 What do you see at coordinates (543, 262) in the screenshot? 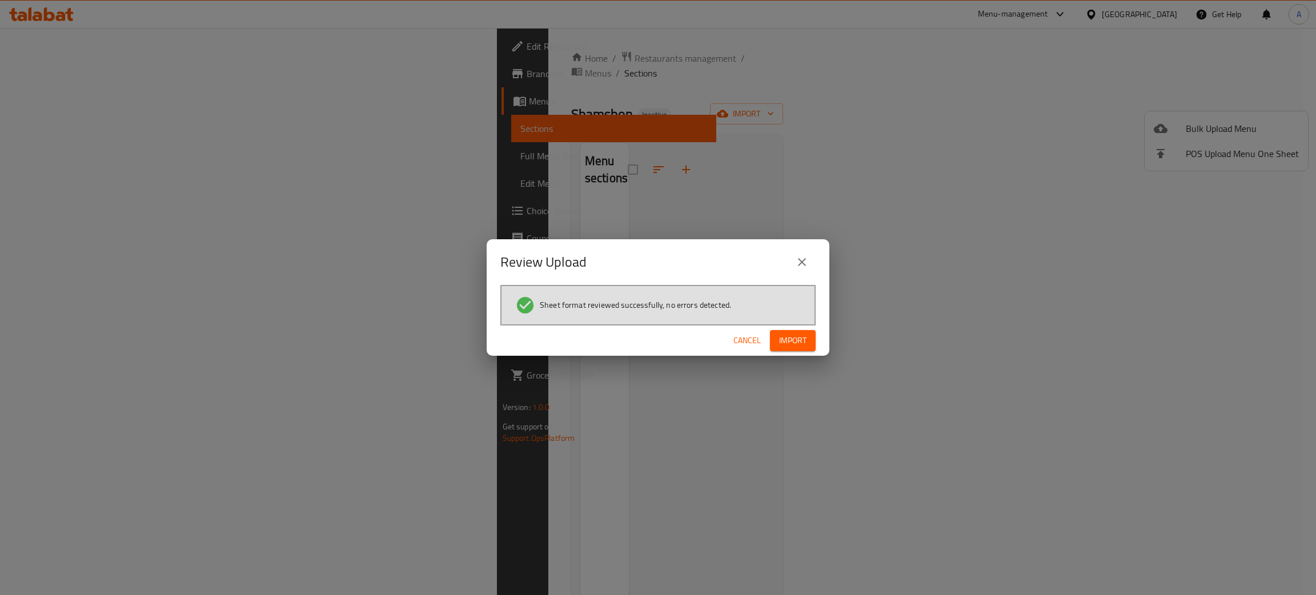
I see `h2: Review Upload` at bounding box center [543, 262].